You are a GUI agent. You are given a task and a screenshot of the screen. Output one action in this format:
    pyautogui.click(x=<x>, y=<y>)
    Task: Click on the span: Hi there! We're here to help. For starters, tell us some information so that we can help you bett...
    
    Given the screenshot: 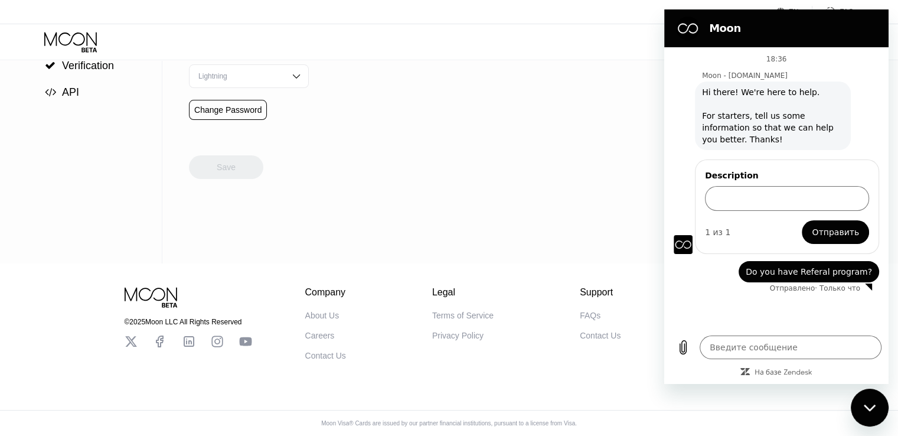 What is the action you would take?
    pyautogui.click(x=109, y=106)
    